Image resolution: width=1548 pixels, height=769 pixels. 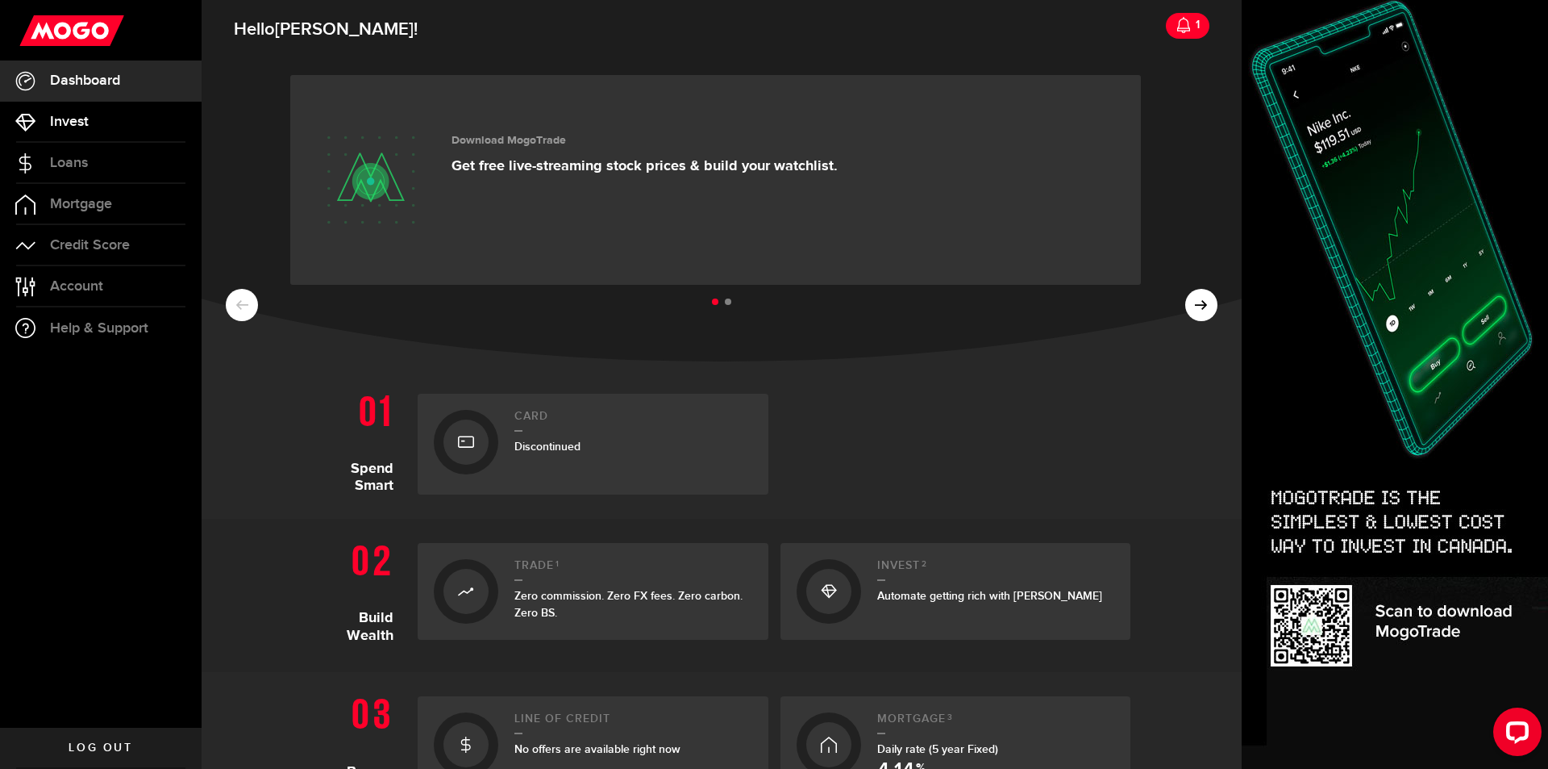 What do you see at coordinates (644, 140) in the screenshot?
I see `h3: Download MogoTrade` at bounding box center [644, 140].